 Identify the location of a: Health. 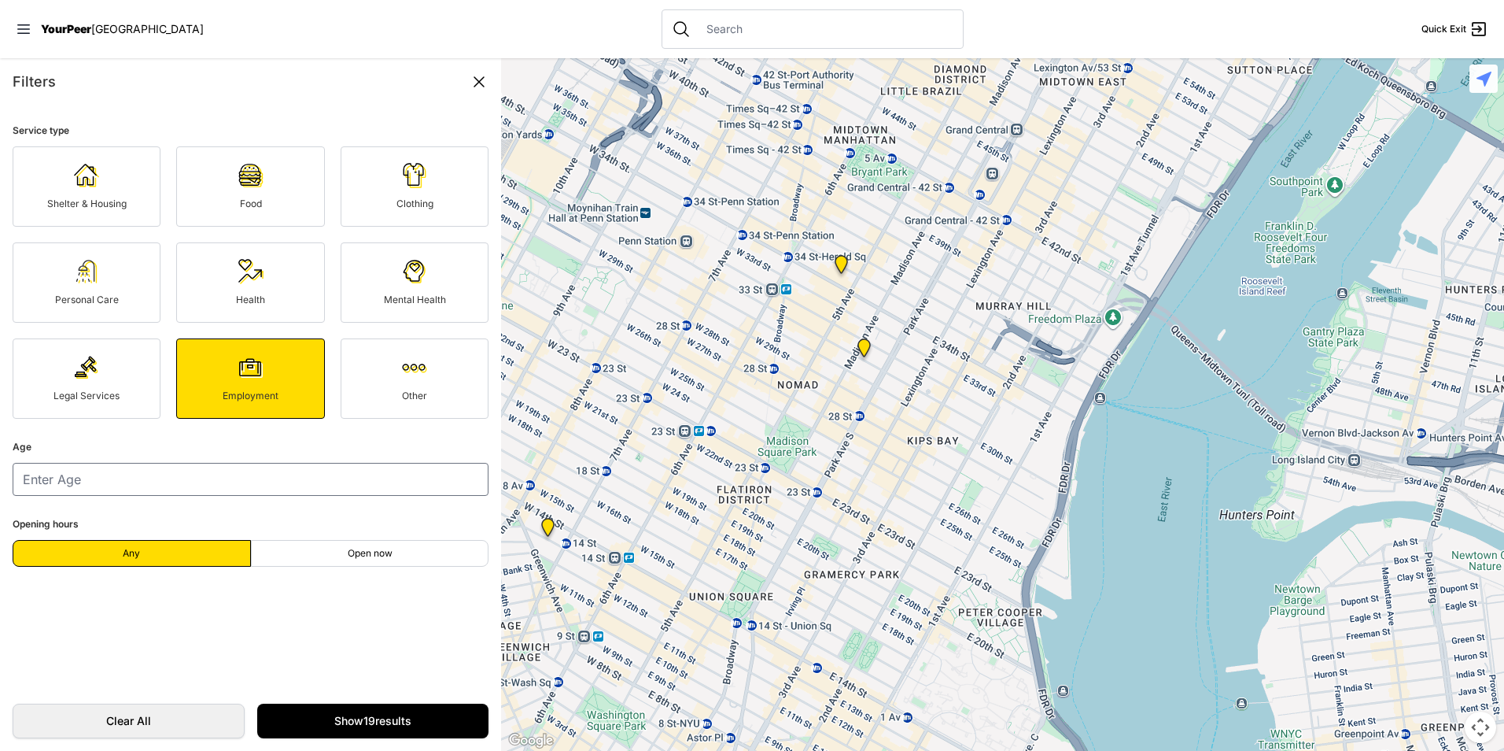
(250, 282).